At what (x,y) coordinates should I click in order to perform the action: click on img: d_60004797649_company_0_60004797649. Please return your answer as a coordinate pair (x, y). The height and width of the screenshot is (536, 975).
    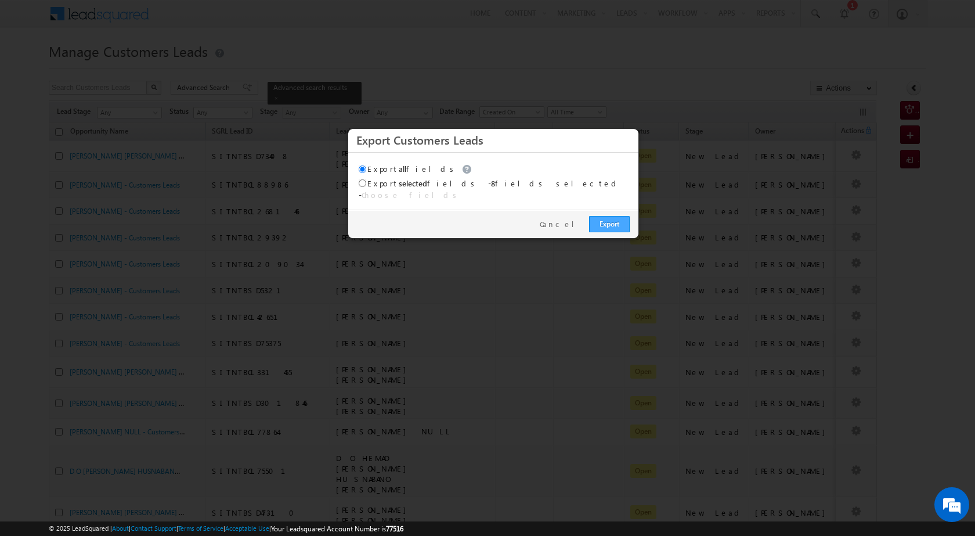
    Looking at the image, I should click on (34, 68).